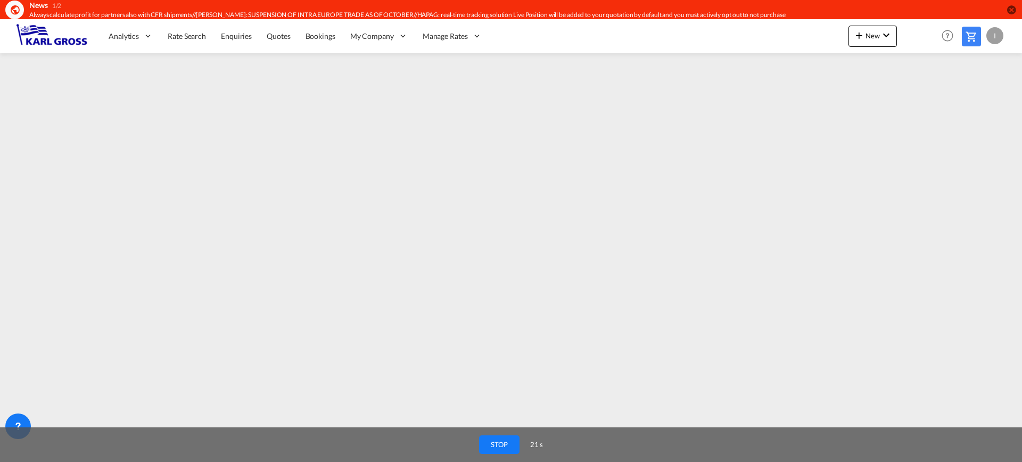 The image size is (1022, 462). What do you see at coordinates (187, 36) in the screenshot?
I see `span: Rate Search` at bounding box center [187, 36].